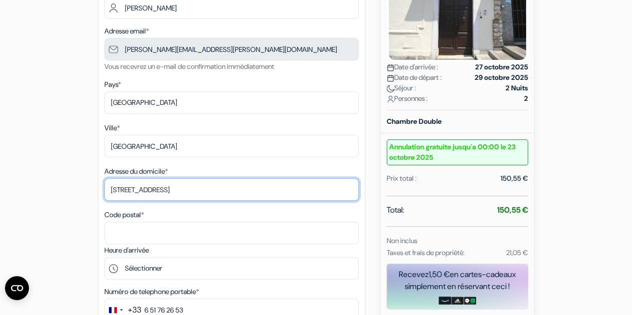 This screenshot has height=315, width=632. What do you see at coordinates (189, 66) in the screenshot?
I see `small: Vous recevrez un e-mail de confirmation immédiatement` at bounding box center [189, 66].